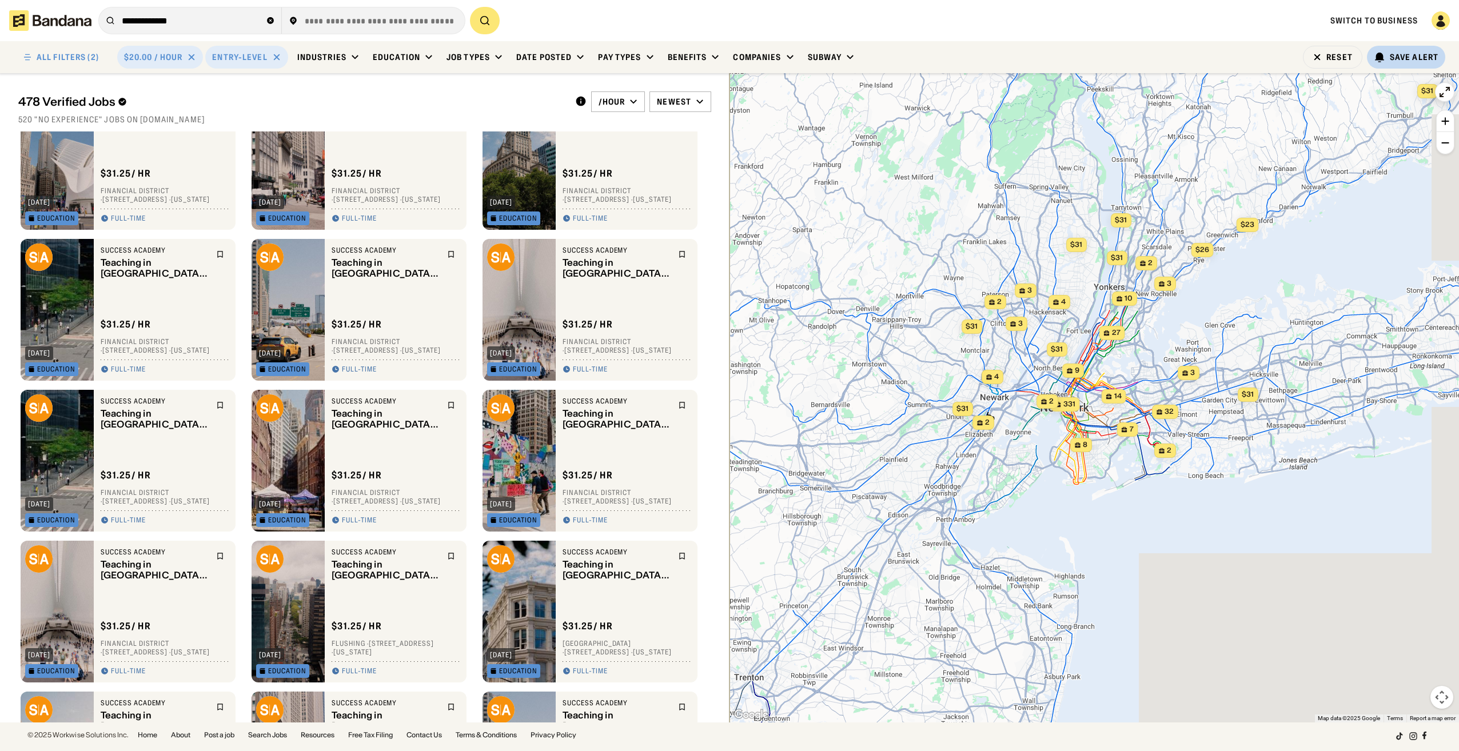 This screenshot has height=751, width=1459. Describe the element at coordinates (181, 735) in the screenshot. I see `a: About` at that location.